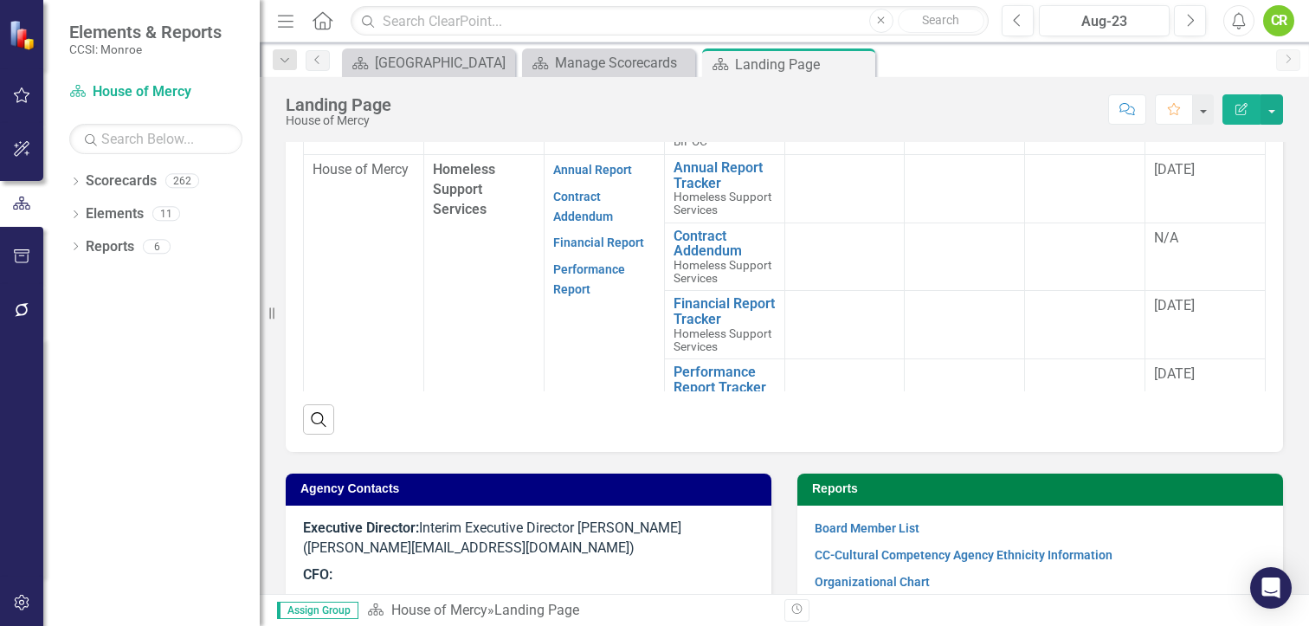  What do you see at coordinates (592, 170) in the screenshot?
I see `a: Annual Report` at bounding box center [592, 170].